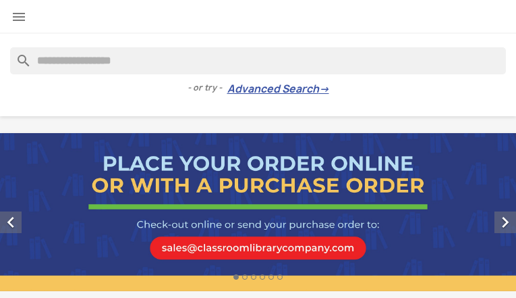  I want to click on a: Advanced Search→, so click(278, 89).